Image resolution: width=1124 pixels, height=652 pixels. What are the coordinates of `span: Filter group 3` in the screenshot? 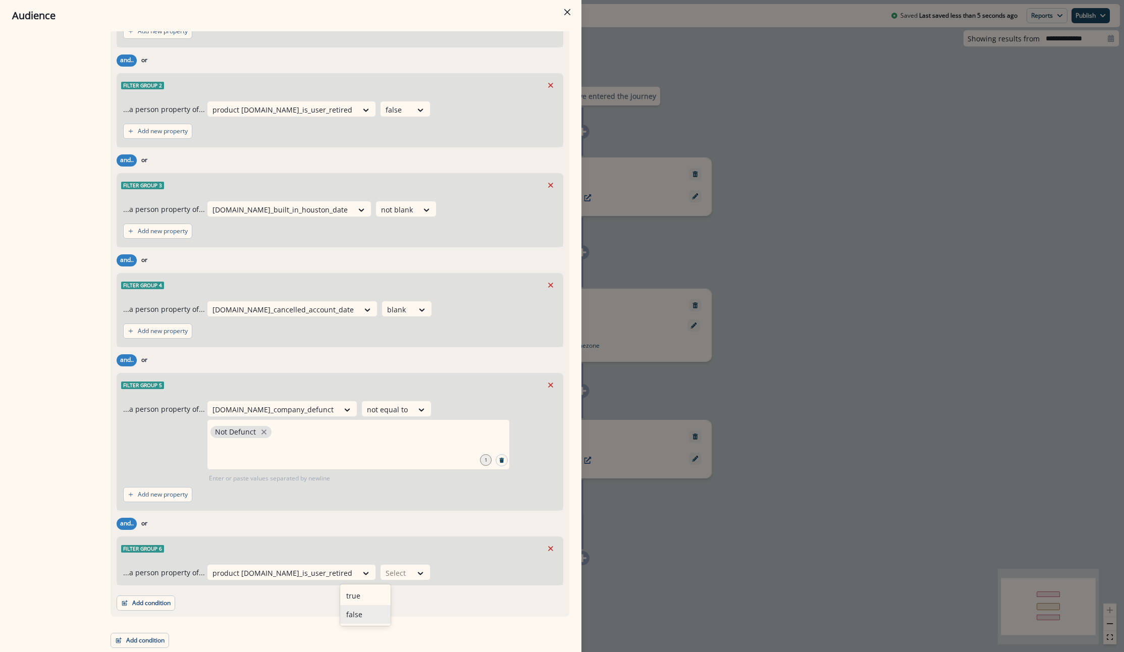 It's located at (142, 185).